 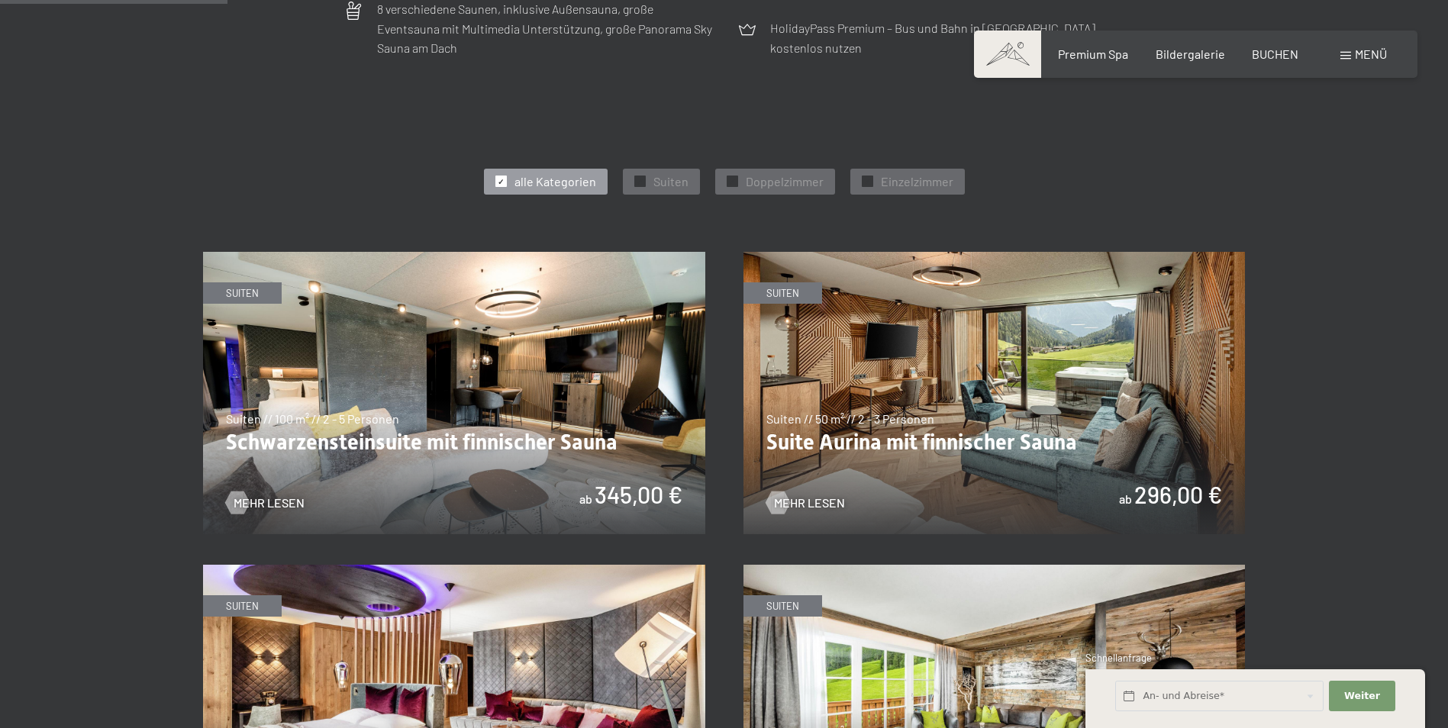 What do you see at coordinates (1362, 696) in the screenshot?
I see `button: Weiter` at bounding box center [1362, 696].